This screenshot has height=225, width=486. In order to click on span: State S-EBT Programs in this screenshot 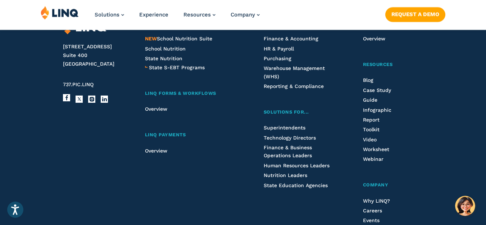, I will do `click(177, 67)`.